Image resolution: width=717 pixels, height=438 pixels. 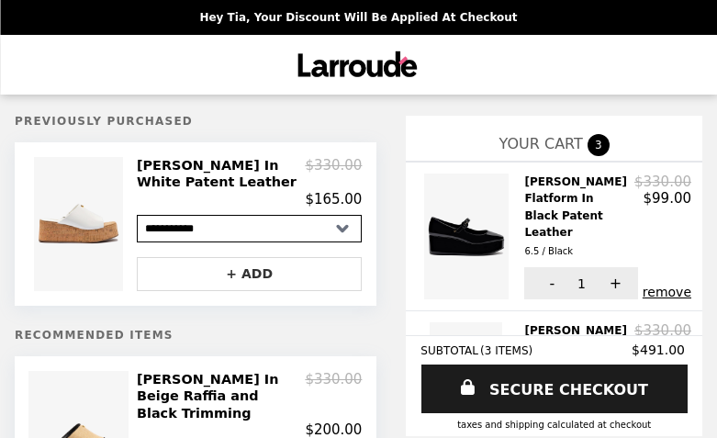 I want to click on span: ( 3 ITEMS ), so click(x=506, y=350).